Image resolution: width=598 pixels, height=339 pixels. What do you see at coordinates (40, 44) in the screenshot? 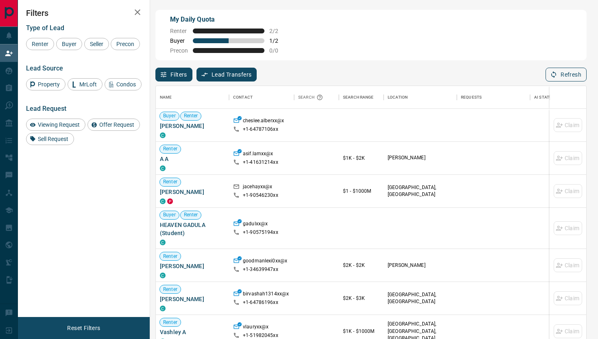
I see `div: Renter` at bounding box center [40, 44].